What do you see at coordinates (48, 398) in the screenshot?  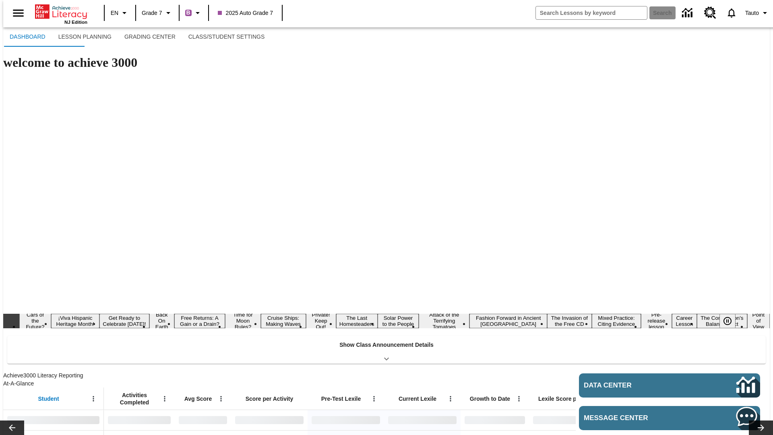 I see `span: Student` at bounding box center [48, 398].